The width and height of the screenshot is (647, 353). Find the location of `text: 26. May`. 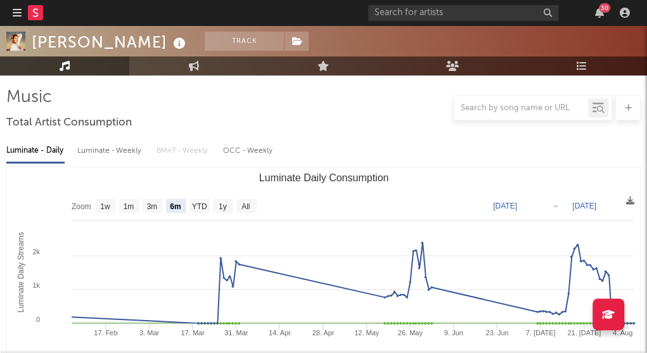

text: 26. May is located at coordinates (411, 333).